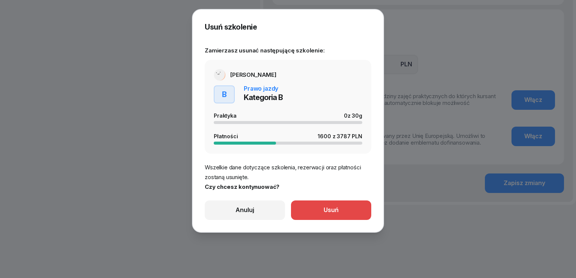 This screenshot has width=576, height=278. Describe the element at coordinates (288, 187) in the screenshot. I see `div: Czy chcesz kontynuować?` at that location.